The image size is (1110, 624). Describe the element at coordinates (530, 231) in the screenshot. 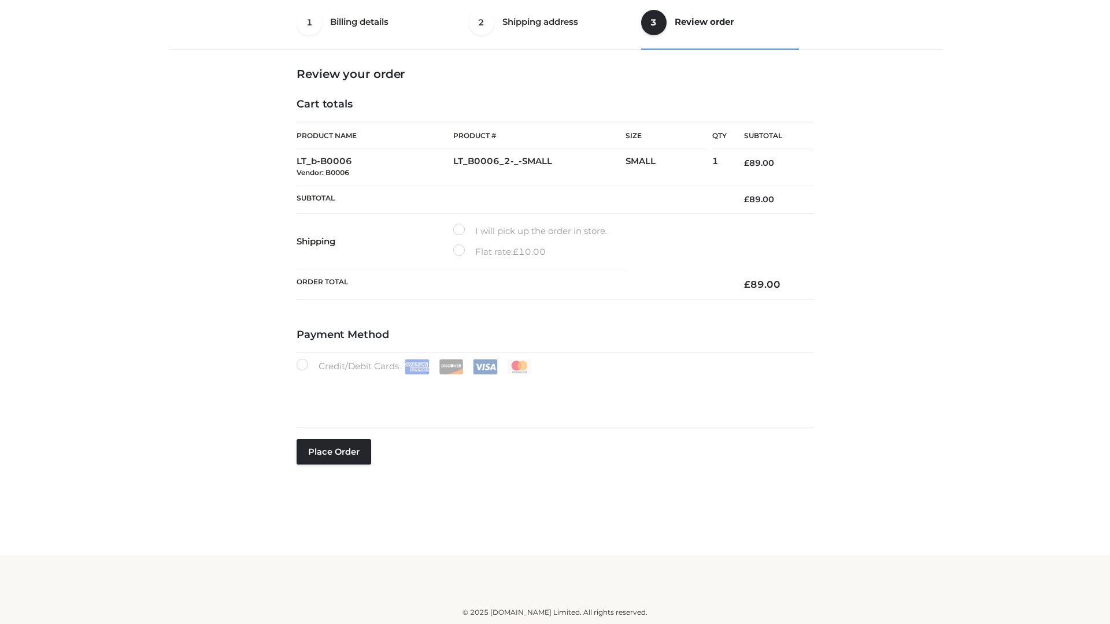

I see `label: I will pick up the order in store.` at that location.